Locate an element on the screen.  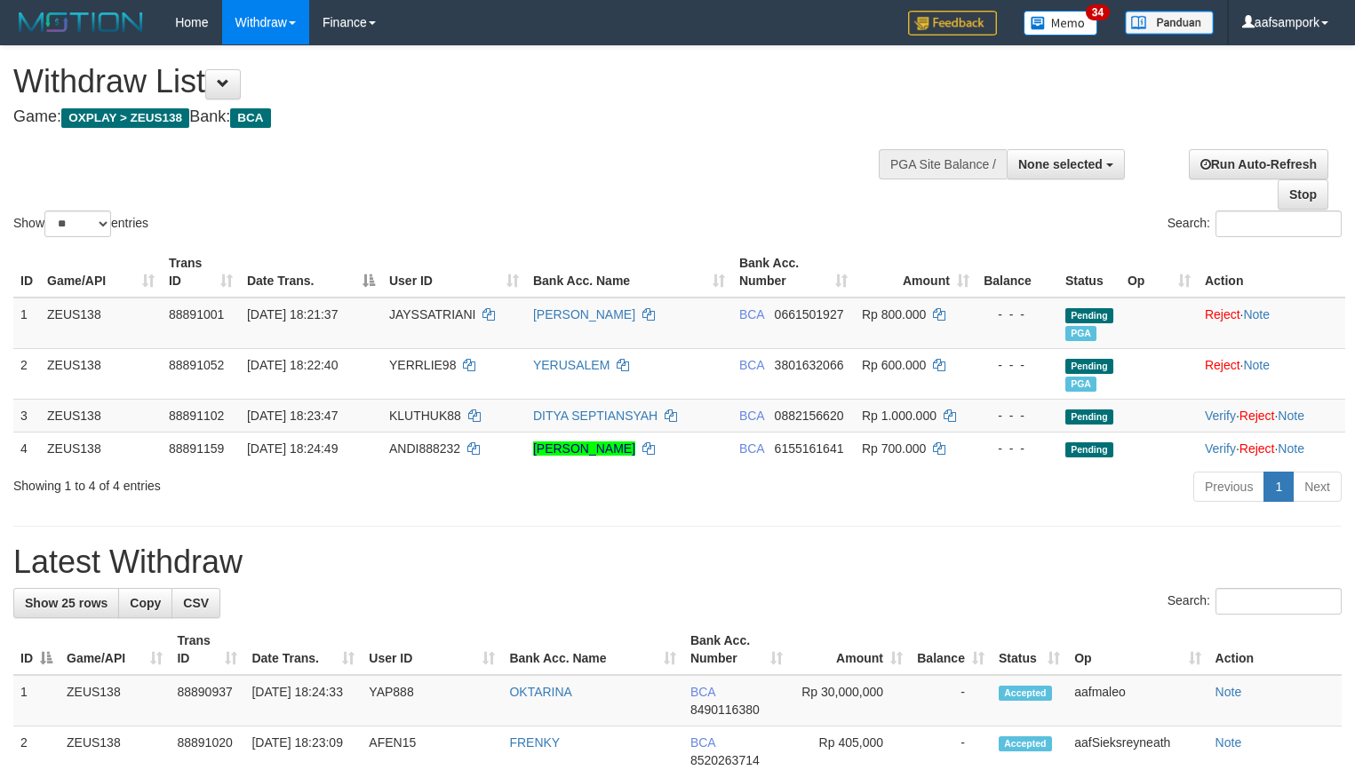
a: YERUSALEM is located at coordinates (571, 365).